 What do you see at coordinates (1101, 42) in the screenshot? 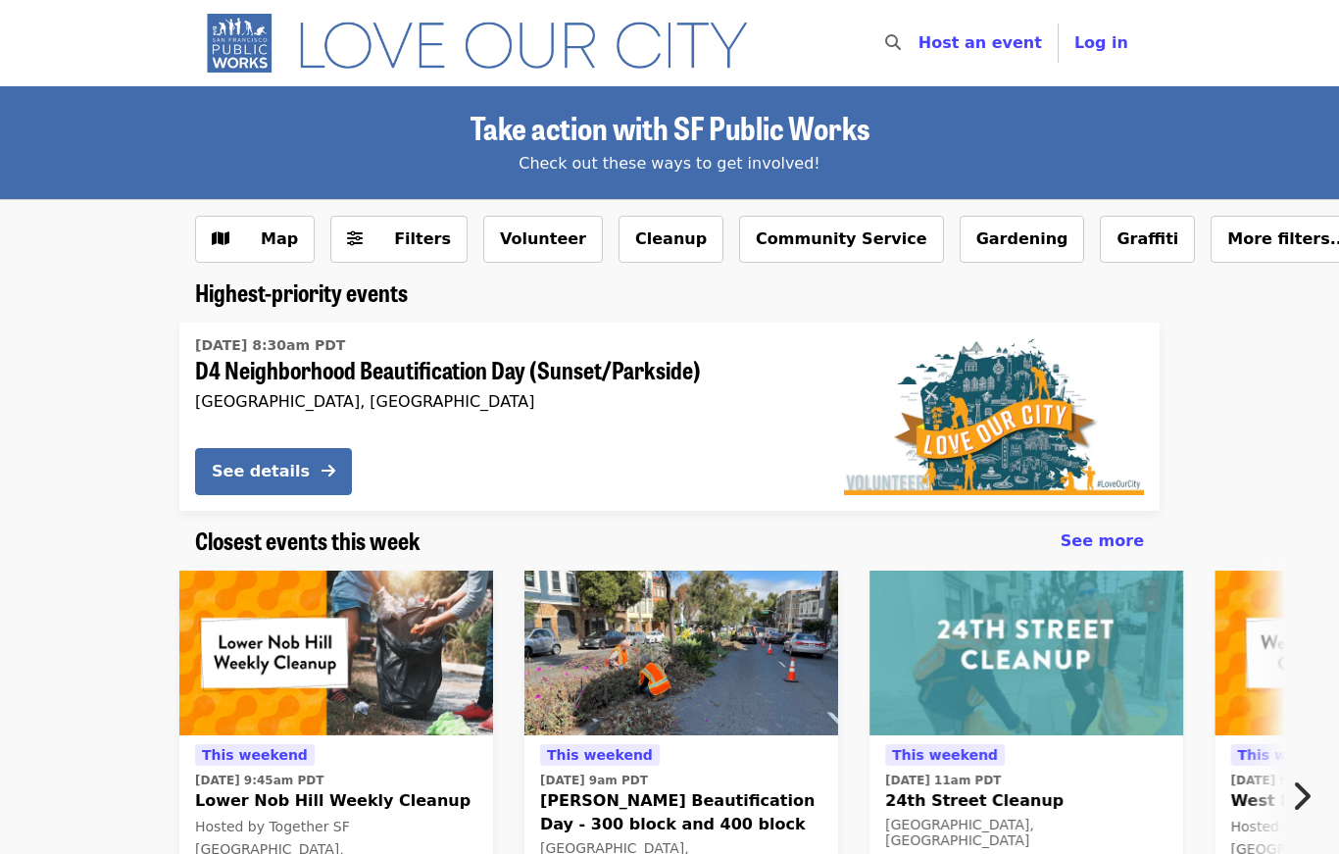
I see `span: Log in` at bounding box center [1101, 42].